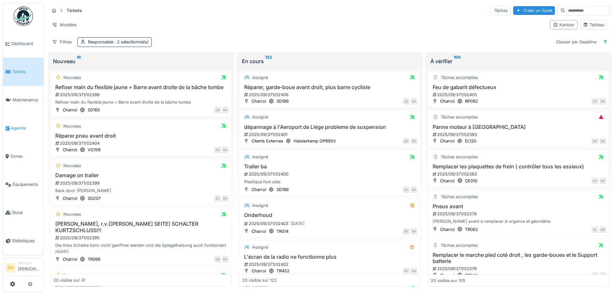 This screenshot has width=616, height=295. I want to click on strong: Tickets, so click(74, 10).